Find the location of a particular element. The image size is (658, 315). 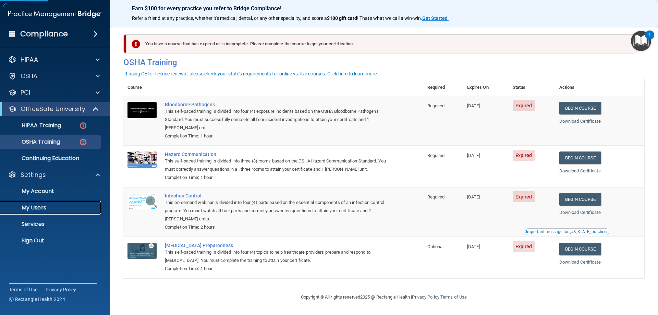

p: My Users is located at coordinates (51, 208).